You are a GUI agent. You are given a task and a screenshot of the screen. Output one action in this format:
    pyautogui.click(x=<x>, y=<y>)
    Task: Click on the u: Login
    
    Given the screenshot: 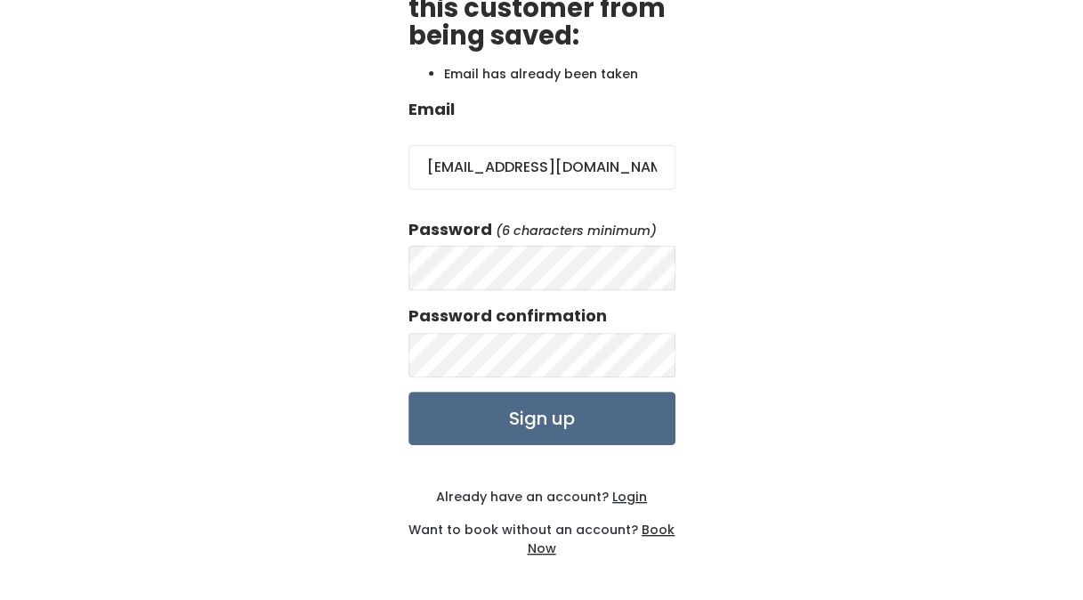 What is the action you would take?
    pyautogui.click(x=629, y=497)
    